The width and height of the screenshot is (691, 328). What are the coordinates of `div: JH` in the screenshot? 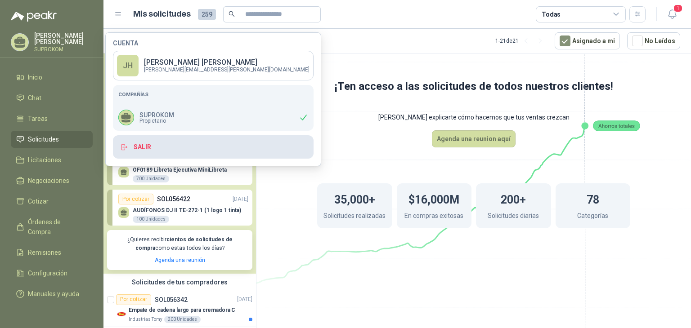 It's located at (128, 66).